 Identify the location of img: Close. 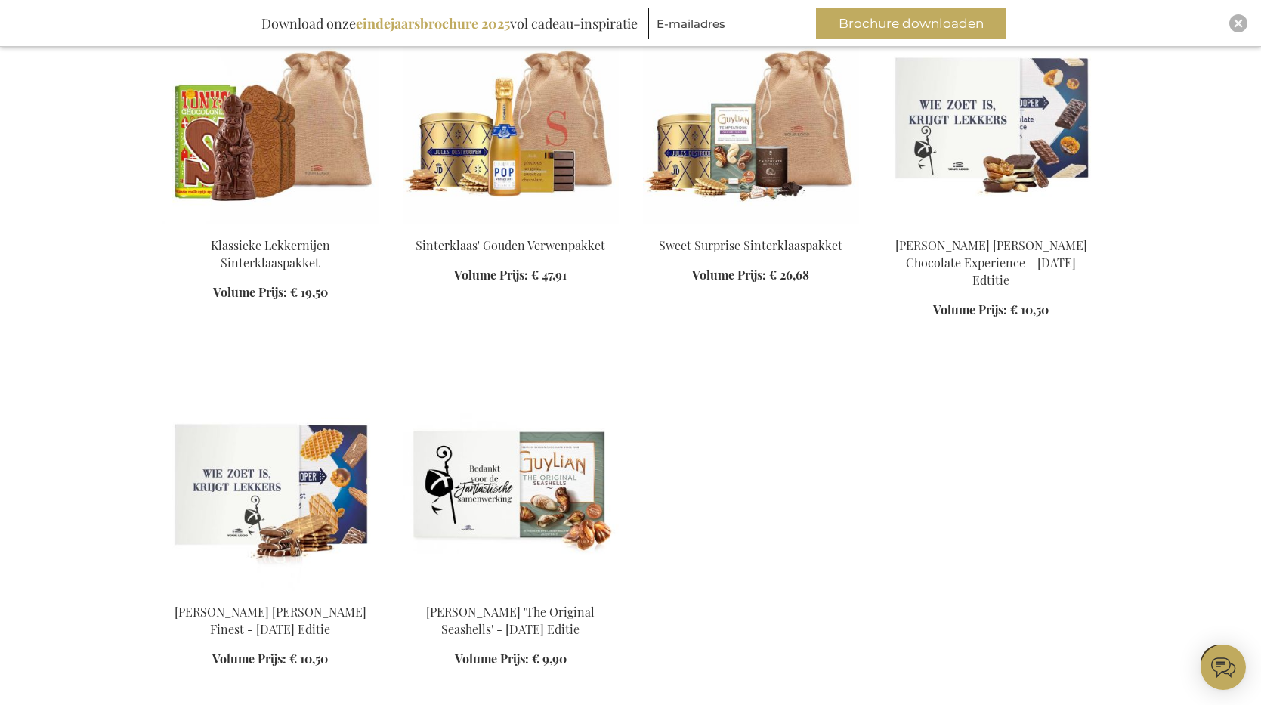
(1238, 23).